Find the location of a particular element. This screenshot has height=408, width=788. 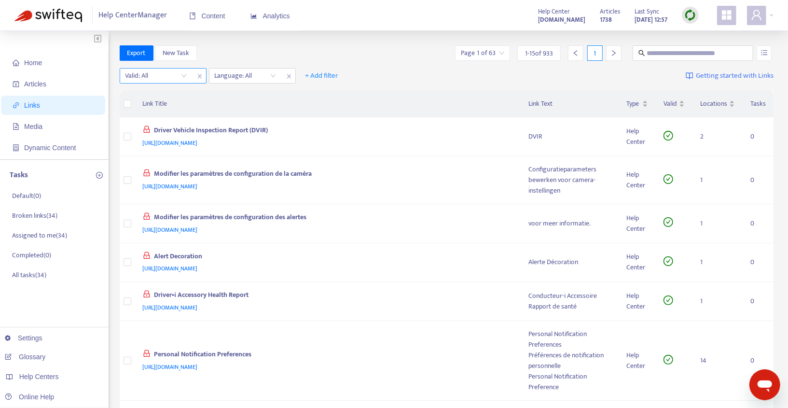

p: All tasks ( 34 ) is located at coordinates (29, 274).